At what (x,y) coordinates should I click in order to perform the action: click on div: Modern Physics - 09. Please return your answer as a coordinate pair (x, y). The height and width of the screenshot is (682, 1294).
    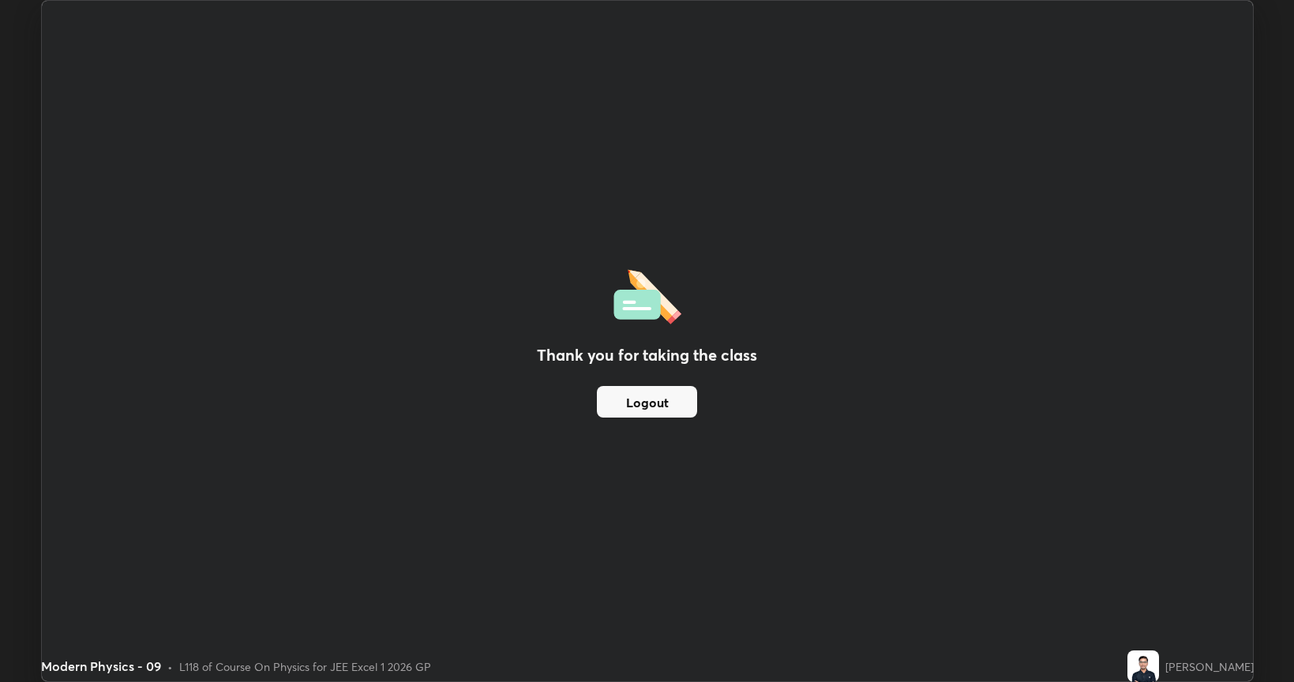
    Looking at the image, I should click on (101, 666).